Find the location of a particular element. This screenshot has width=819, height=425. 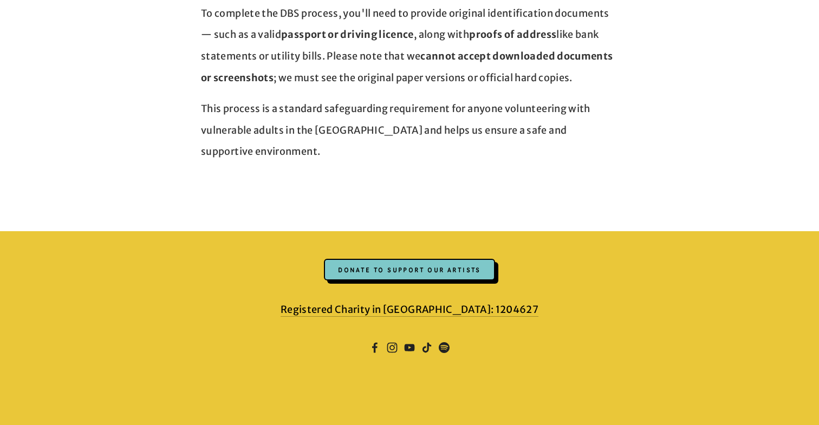

a: TikTok is located at coordinates (427, 348).